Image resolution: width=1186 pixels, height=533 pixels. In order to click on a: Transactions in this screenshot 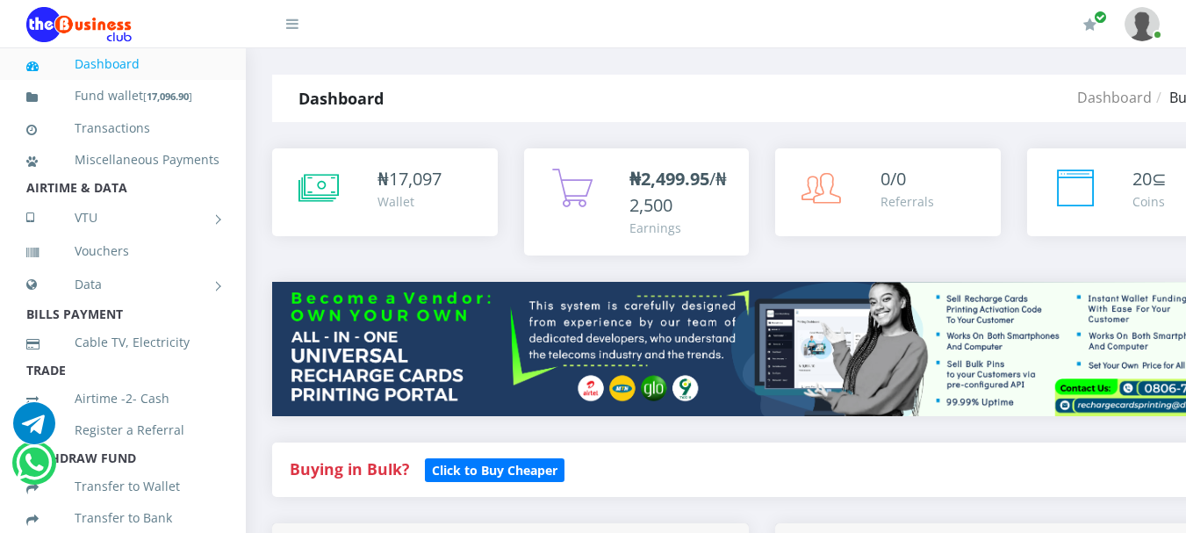, I will do `click(123, 128)`.